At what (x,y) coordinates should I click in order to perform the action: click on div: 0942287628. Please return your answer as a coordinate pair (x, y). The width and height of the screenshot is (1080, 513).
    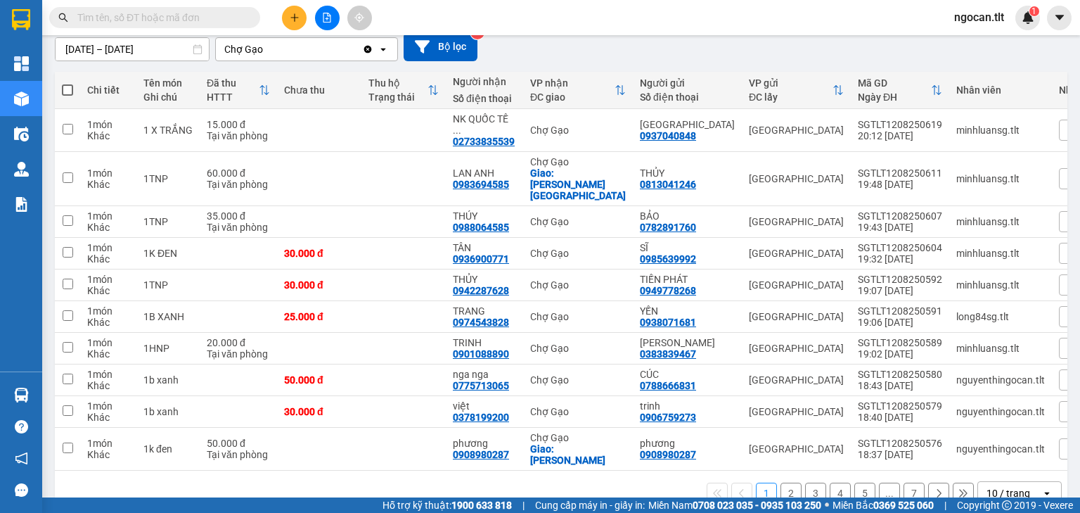
    Looking at the image, I should click on (481, 290).